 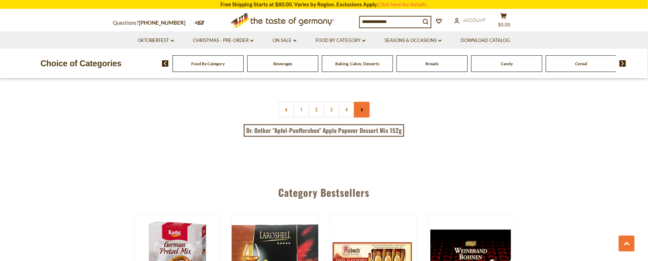 What do you see at coordinates (324, 191) in the screenshot?
I see `div: Category Bestsellers` at bounding box center [324, 191].